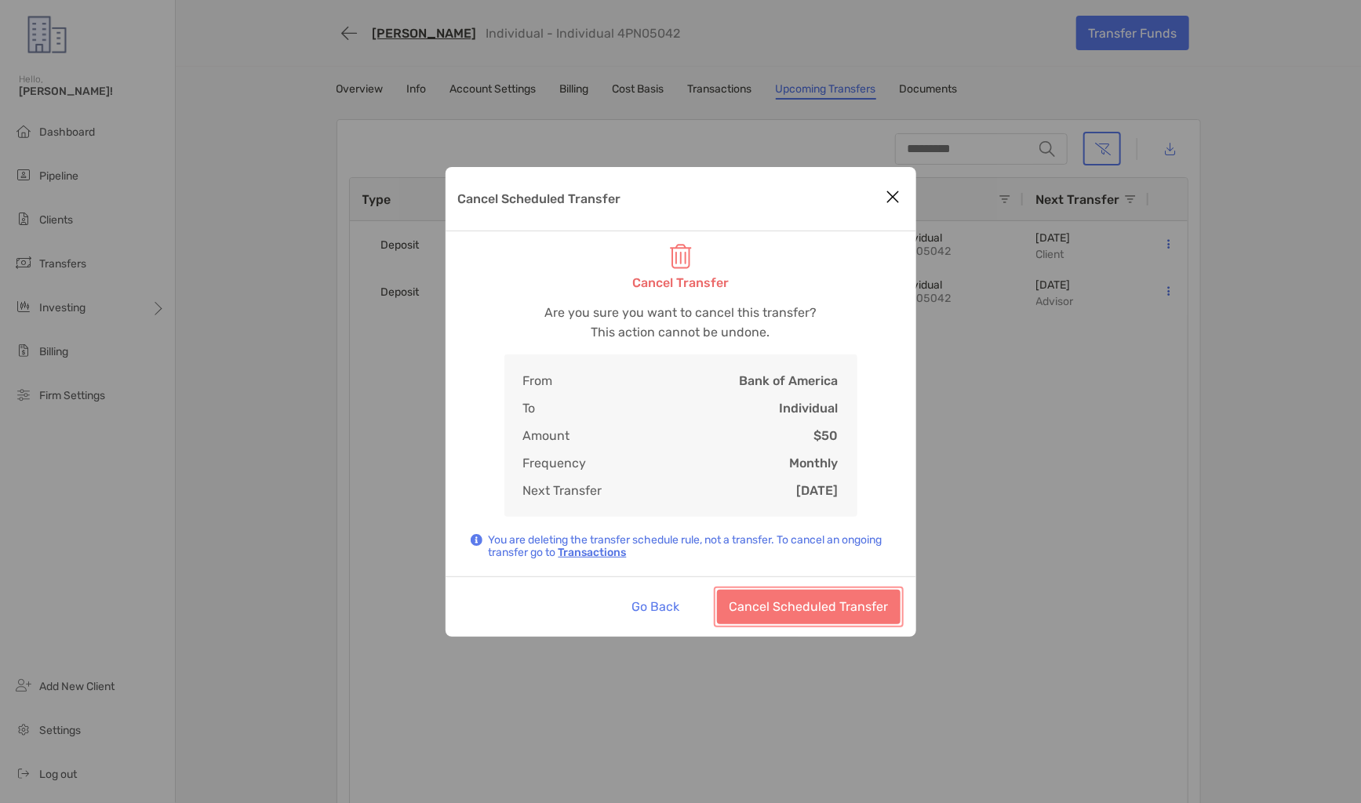  What do you see at coordinates (476, 540) in the screenshot?
I see `img: Info Icon Blue` at bounding box center [476, 540].